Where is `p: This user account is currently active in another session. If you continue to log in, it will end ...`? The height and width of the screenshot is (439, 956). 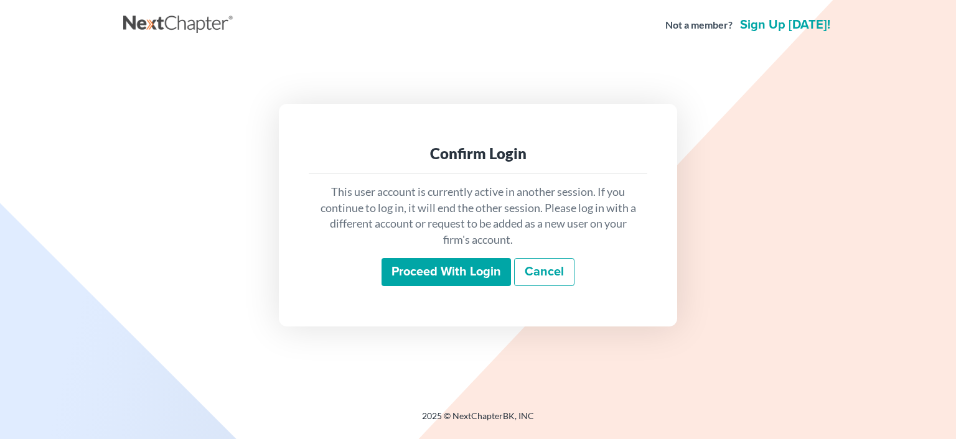
p: This user account is currently active in another session. If you continue to log in, it will end ... is located at coordinates (478, 216).